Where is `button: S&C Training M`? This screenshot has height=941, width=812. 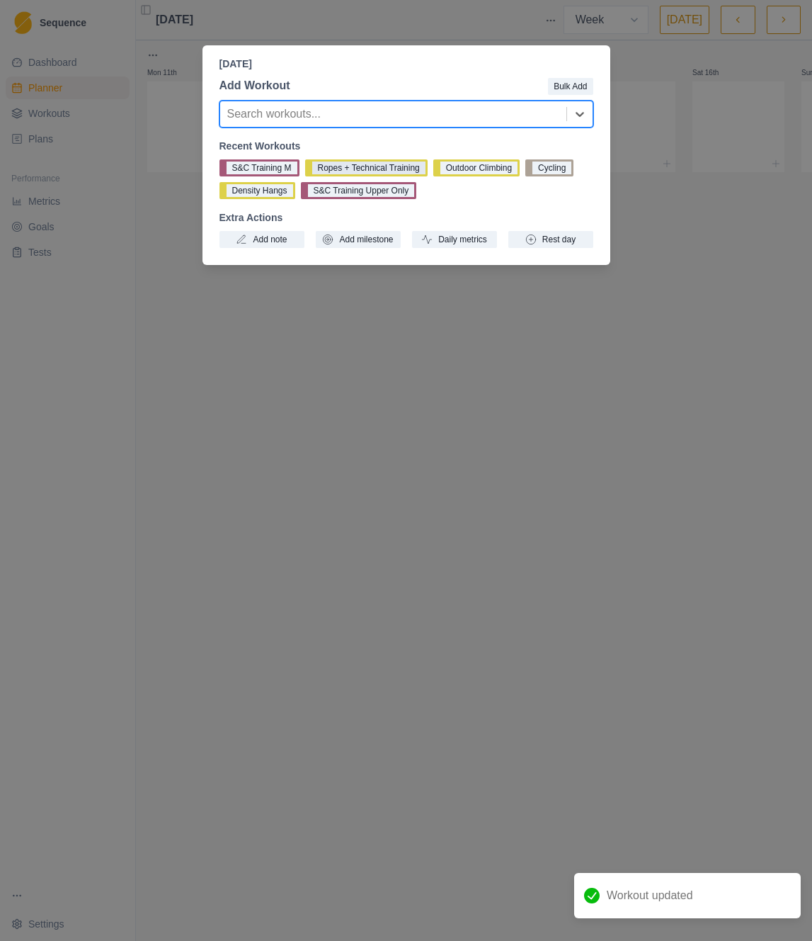
button: S&C Training M is located at coordinates (259, 168).